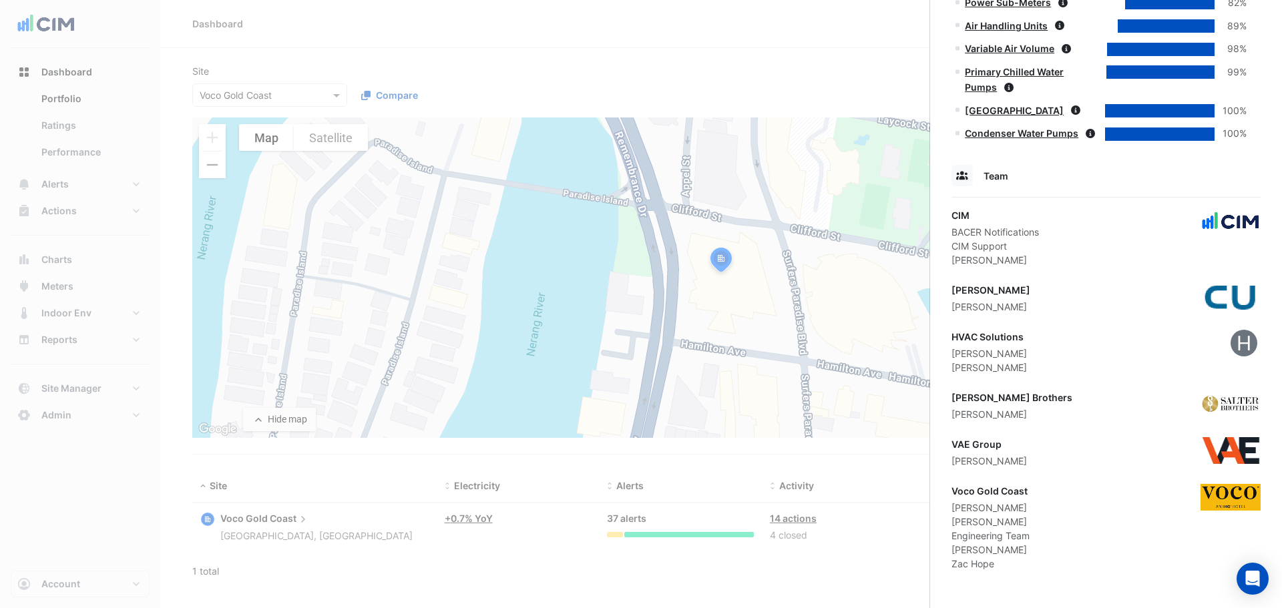 This screenshot has height=608, width=1282. I want to click on div: VAE Group, so click(989, 444).